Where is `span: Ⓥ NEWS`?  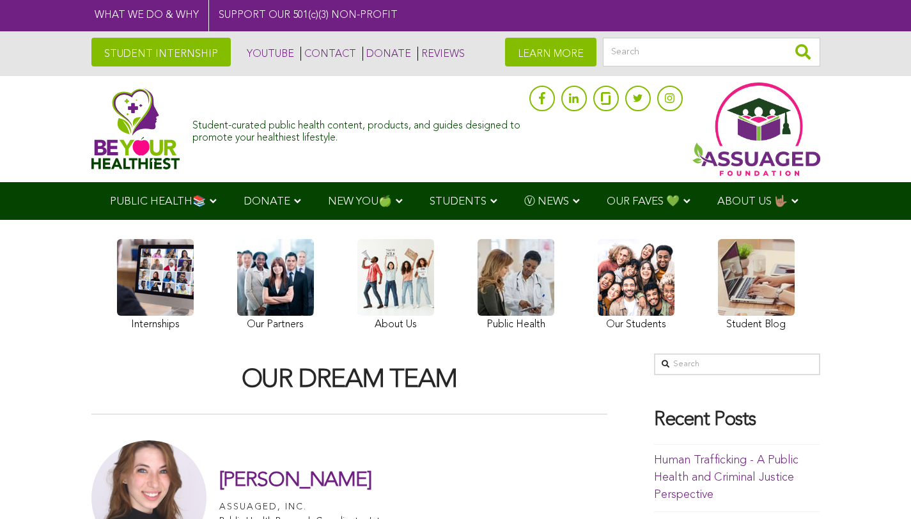
span: Ⓥ NEWS is located at coordinates (547, 201).